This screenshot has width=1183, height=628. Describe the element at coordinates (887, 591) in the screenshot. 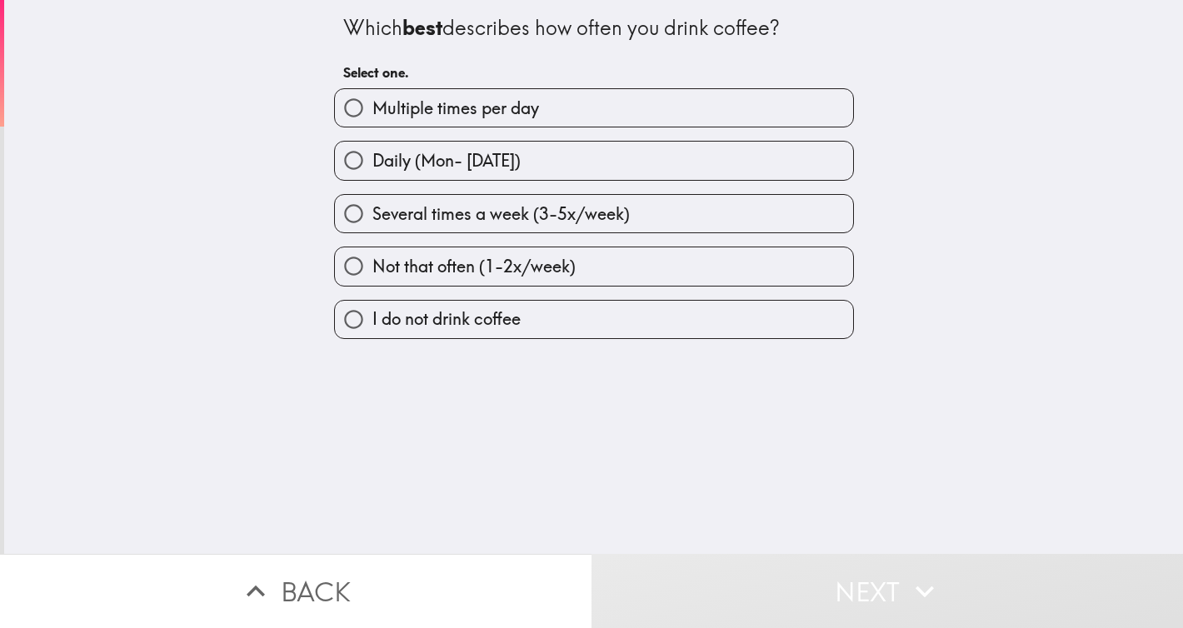

I see `button: Next` at that location.